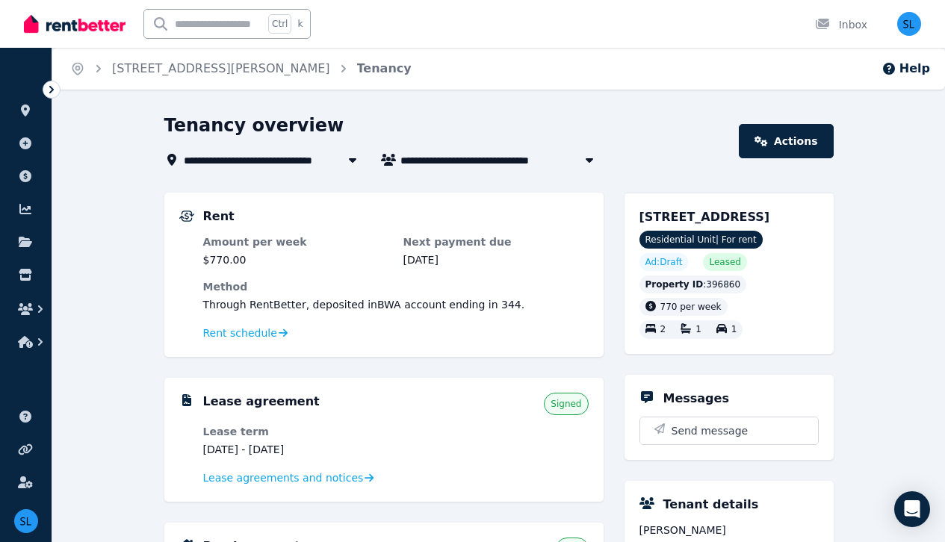  Describe the element at coordinates (674, 285) in the screenshot. I see `span: Property ID` at that location.